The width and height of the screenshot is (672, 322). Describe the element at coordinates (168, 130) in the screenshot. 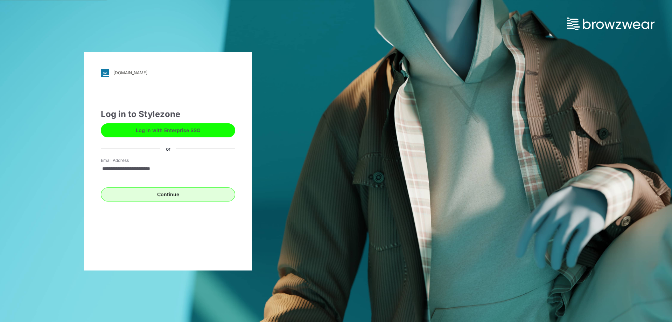

I see `button: Log in with Enterprise SSO` at that location.